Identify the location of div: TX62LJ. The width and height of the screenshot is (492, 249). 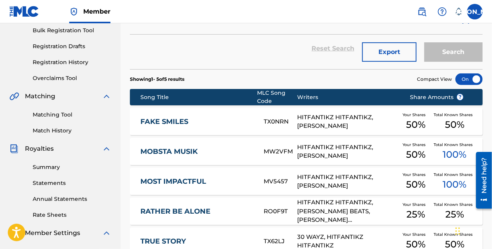
(280, 241).